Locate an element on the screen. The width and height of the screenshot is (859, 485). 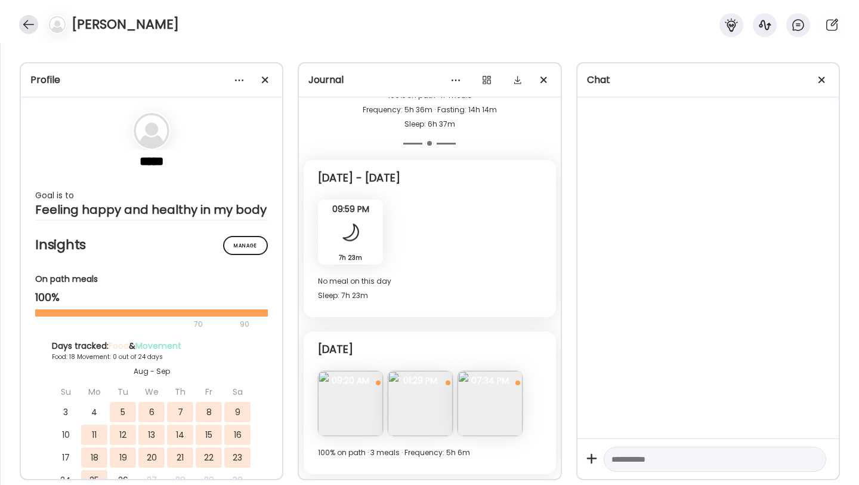
div: 21 is located at coordinates (180, 457).